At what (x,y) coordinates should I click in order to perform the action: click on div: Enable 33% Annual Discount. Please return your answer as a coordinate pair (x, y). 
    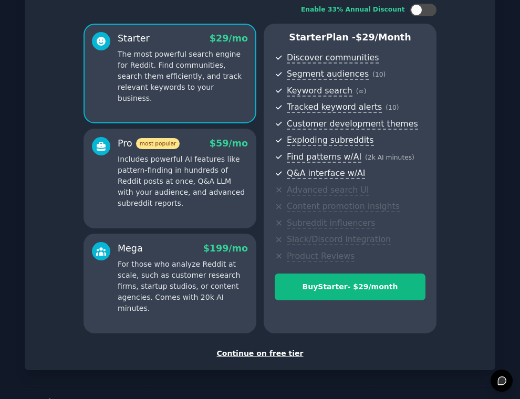
    Looking at the image, I should click on (353, 10).